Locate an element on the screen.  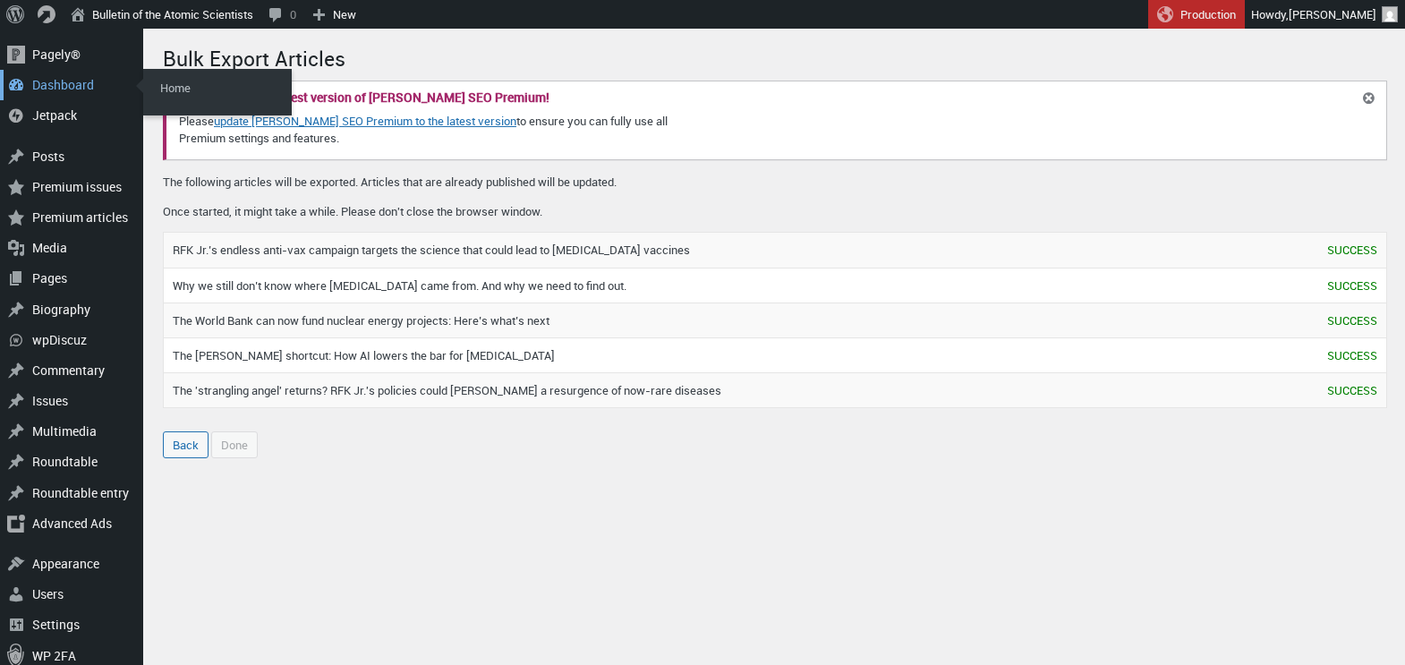
a: Done is located at coordinates (235, 445).